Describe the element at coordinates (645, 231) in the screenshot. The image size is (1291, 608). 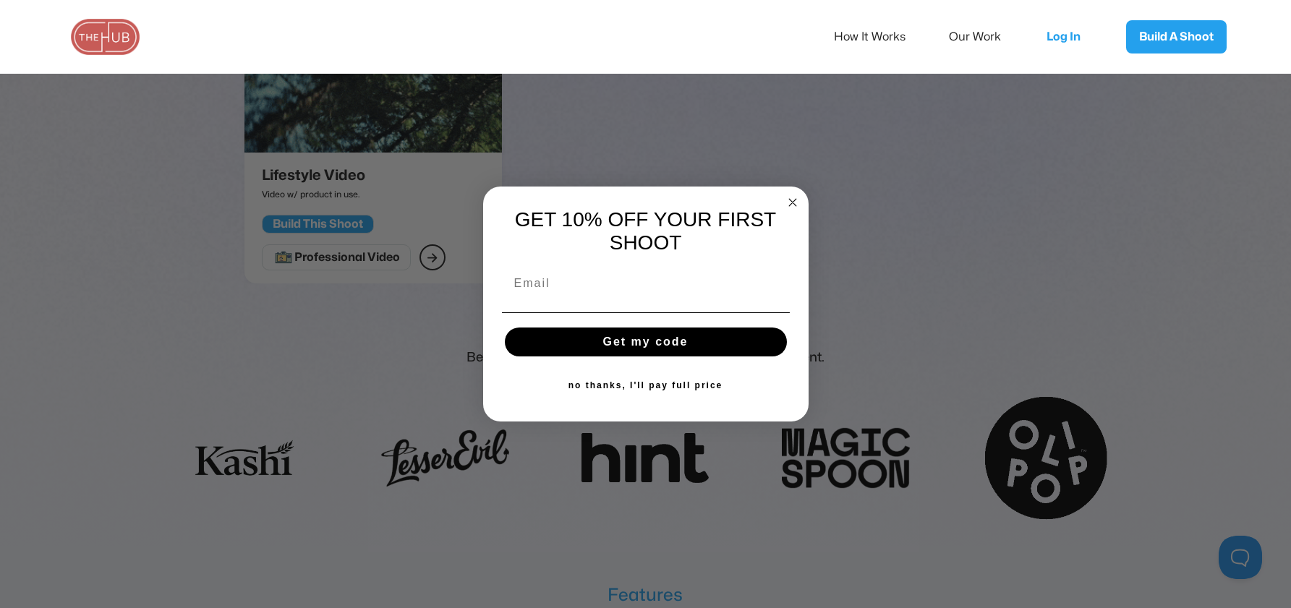
I see `span: GET 10% OFF YOUR FIRST SHOOT` at that location.